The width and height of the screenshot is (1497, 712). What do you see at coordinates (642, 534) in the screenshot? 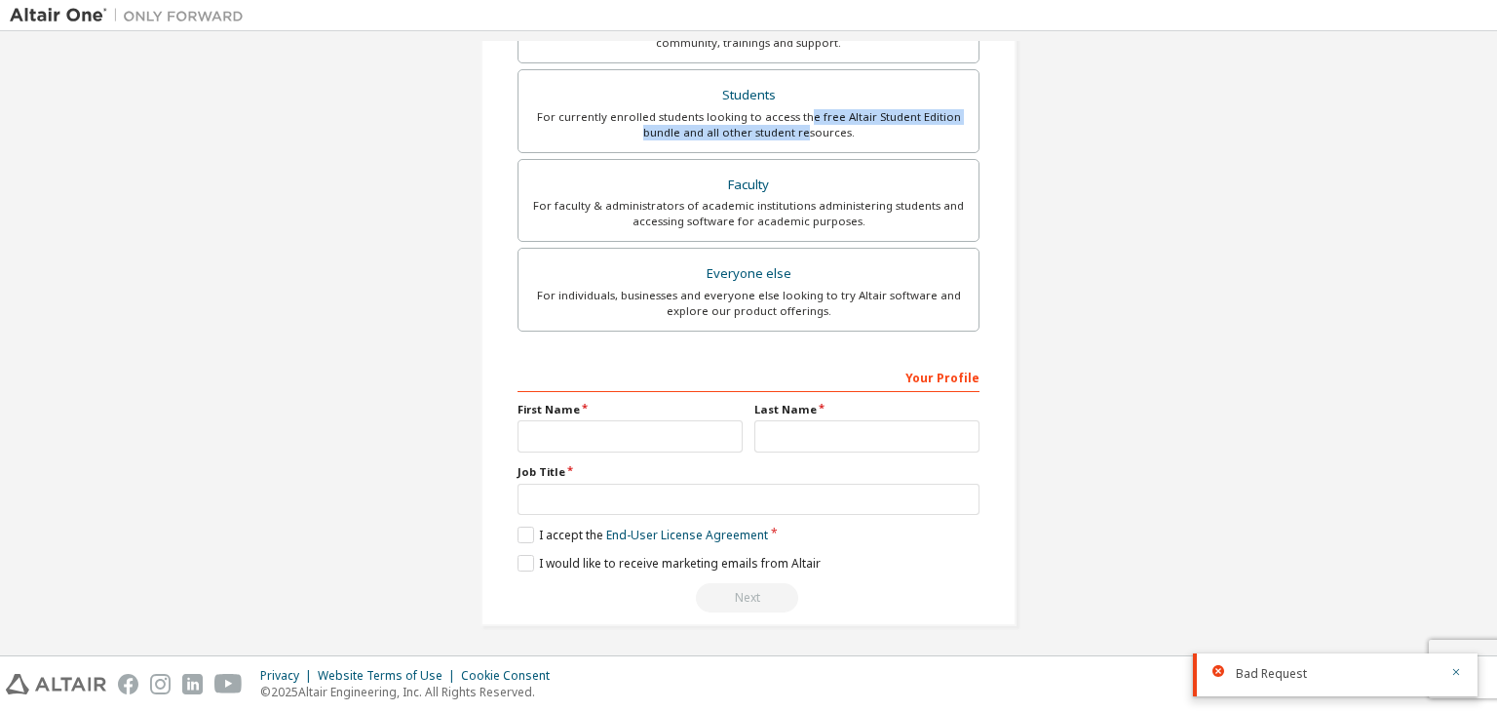
I see `label: I accept the` at bounding box center [642, 534].